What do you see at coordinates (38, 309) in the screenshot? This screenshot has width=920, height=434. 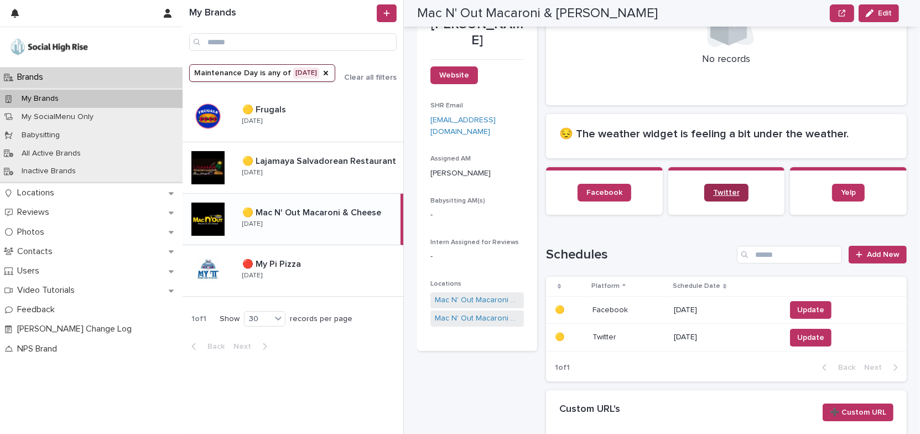 I see `p: Feedback` at bounding box center [38, 309].